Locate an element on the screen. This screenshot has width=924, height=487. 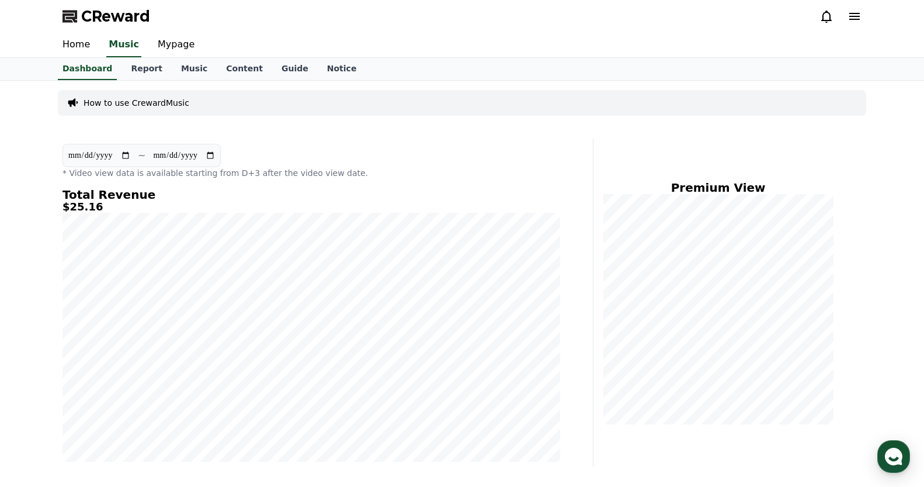
p: How to use CrewardMusic is located at coordinates (136, 103).